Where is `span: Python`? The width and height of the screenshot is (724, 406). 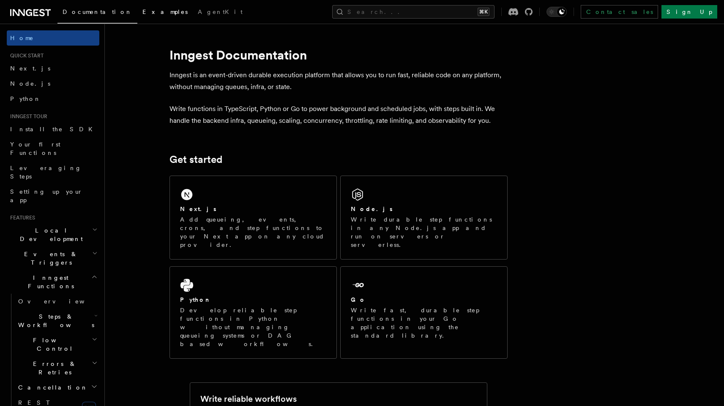 span: Python is located at coordinates (25, 99).